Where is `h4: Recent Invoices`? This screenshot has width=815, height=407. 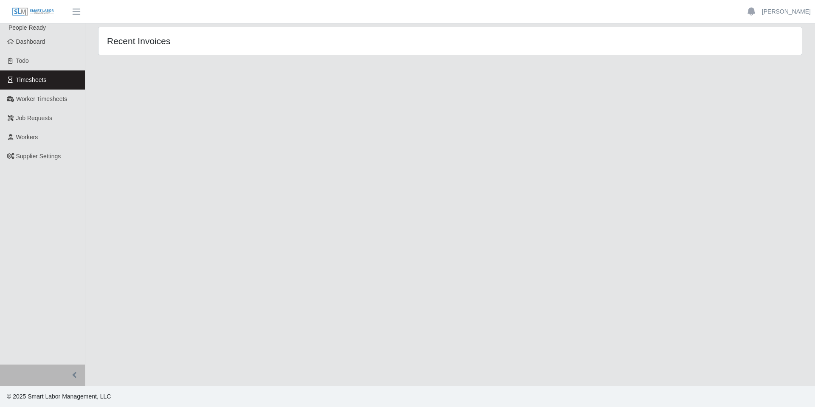 h4: Recent Invoices is located at coordinates (246, 41).